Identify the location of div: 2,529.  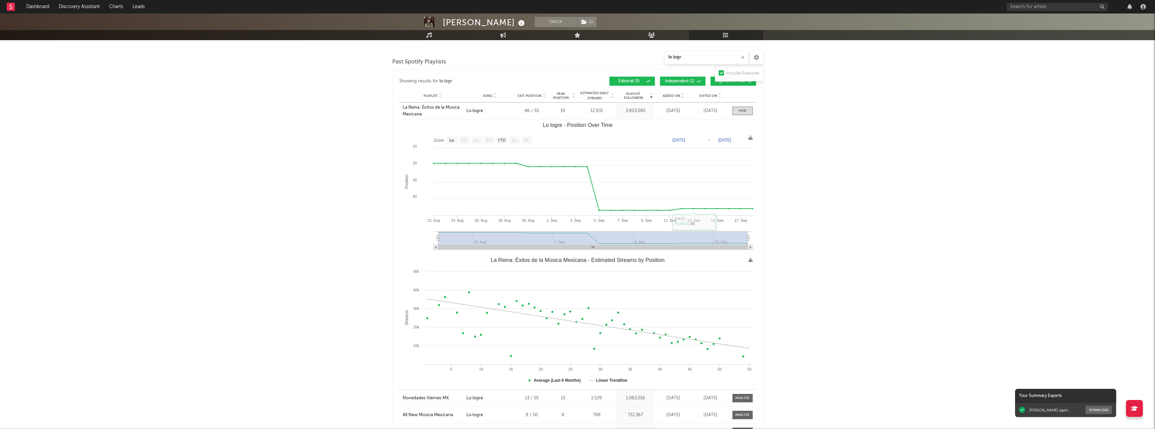
(597, 398).